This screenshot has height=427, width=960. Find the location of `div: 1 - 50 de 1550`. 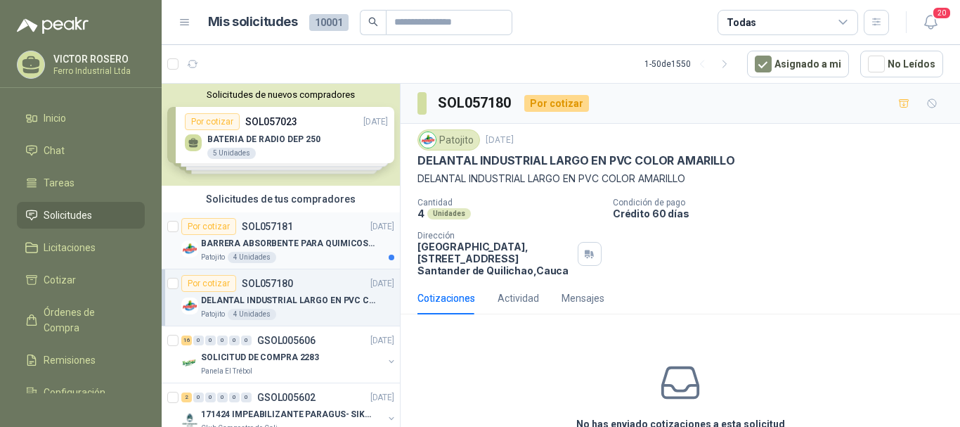

div: 1 - 50 de 1550 is located at coordinates (690, 64).